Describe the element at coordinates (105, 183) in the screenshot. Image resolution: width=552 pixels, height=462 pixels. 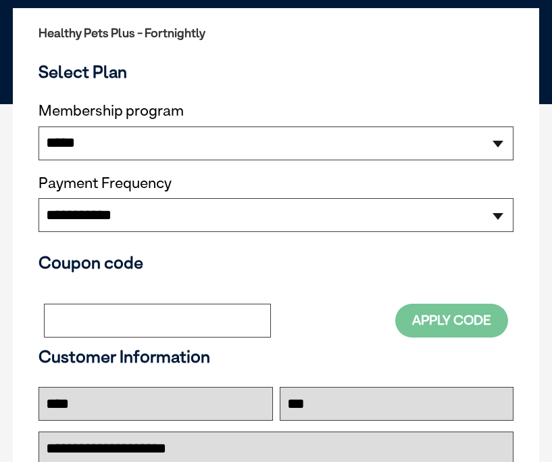
I see `label: Payment Frequency` at that location.